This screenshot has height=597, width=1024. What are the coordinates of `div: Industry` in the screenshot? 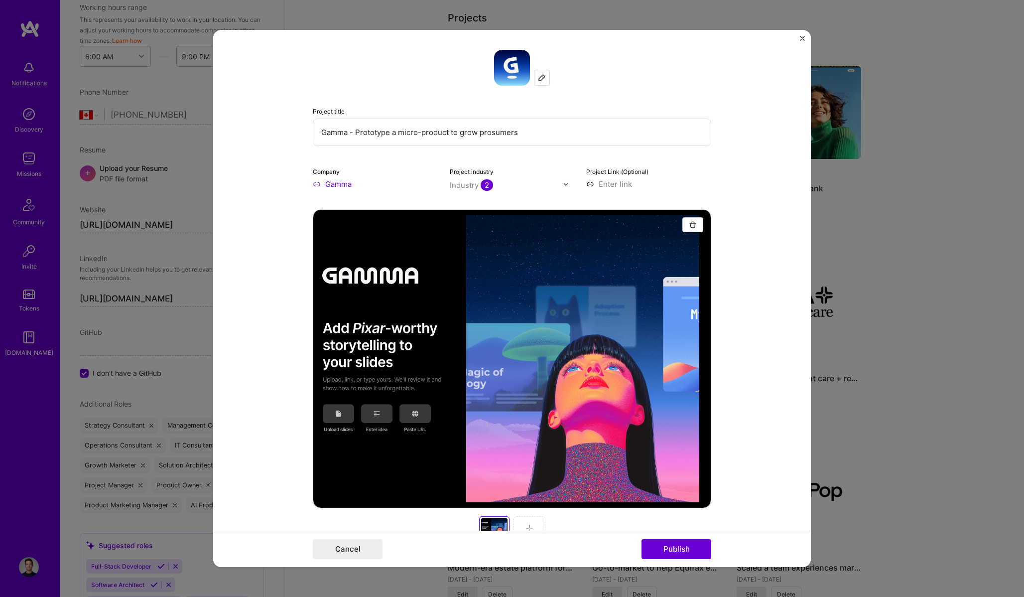 It's located at (471, 185).